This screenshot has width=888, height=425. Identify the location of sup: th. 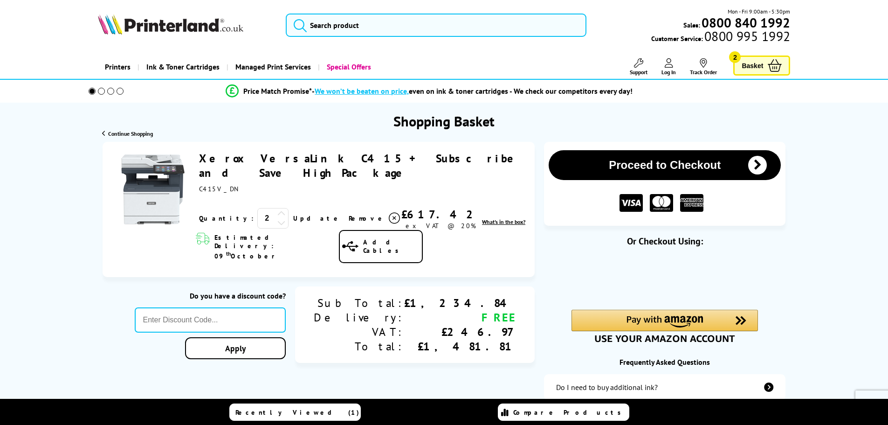
(228, 253).